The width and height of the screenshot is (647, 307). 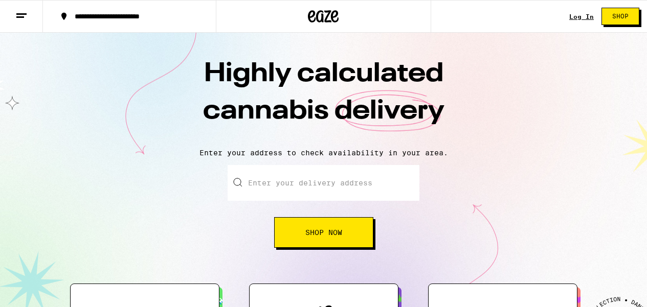 What do you see at coordinates (324, 98) in the screenshot?
I see `h1: Highly calculated cannabis delivery` at bounding box center [324, 98].